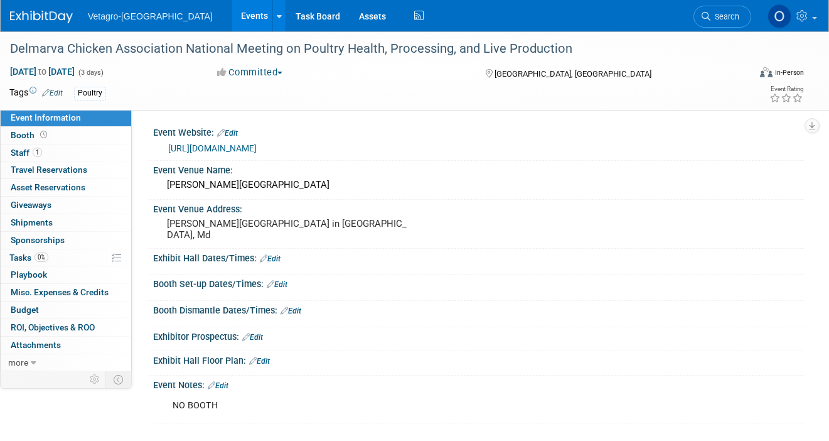 The image size is (829, 441). I want to click on a: Booth, so click(66, 135).